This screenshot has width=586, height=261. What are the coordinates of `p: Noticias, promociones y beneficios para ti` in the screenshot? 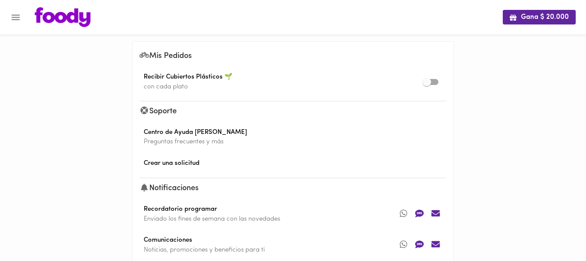 It's located at (286, 250).